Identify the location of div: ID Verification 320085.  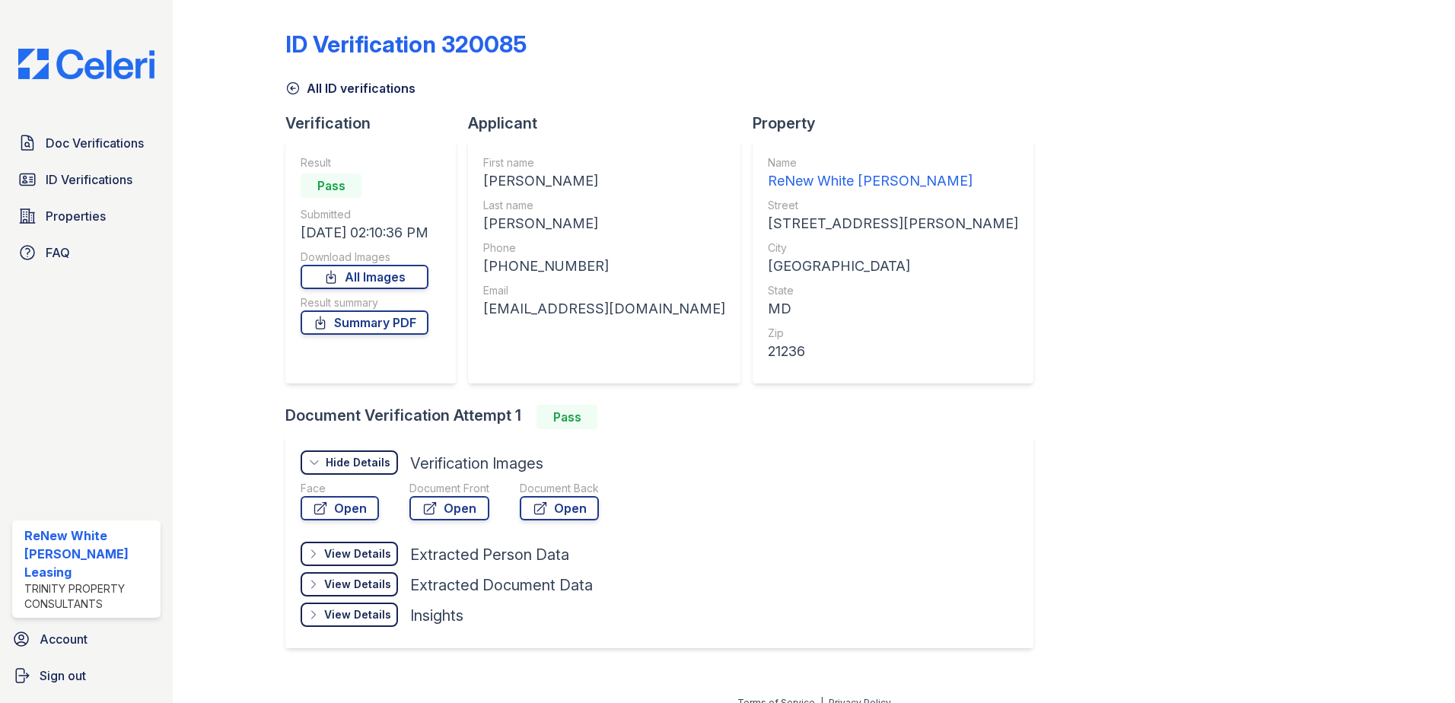
(406, 44).